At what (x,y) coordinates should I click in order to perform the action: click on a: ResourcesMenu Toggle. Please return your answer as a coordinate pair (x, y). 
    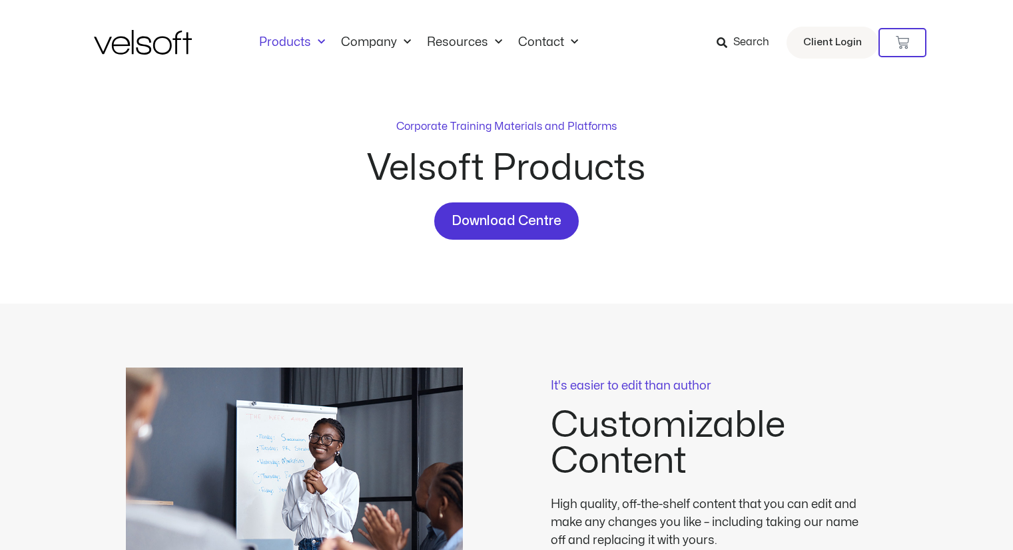
    Looking at the image, I should click on (464, 43).